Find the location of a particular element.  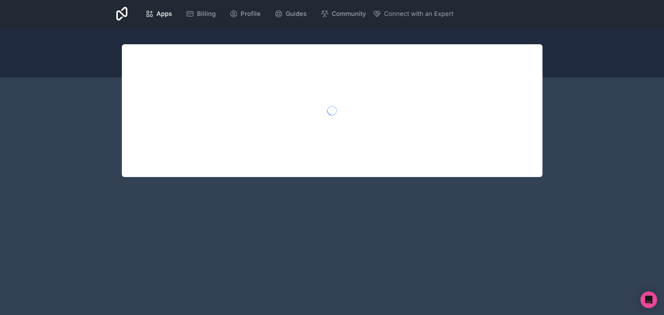

a: Profile is located at coordinates (245, 14).